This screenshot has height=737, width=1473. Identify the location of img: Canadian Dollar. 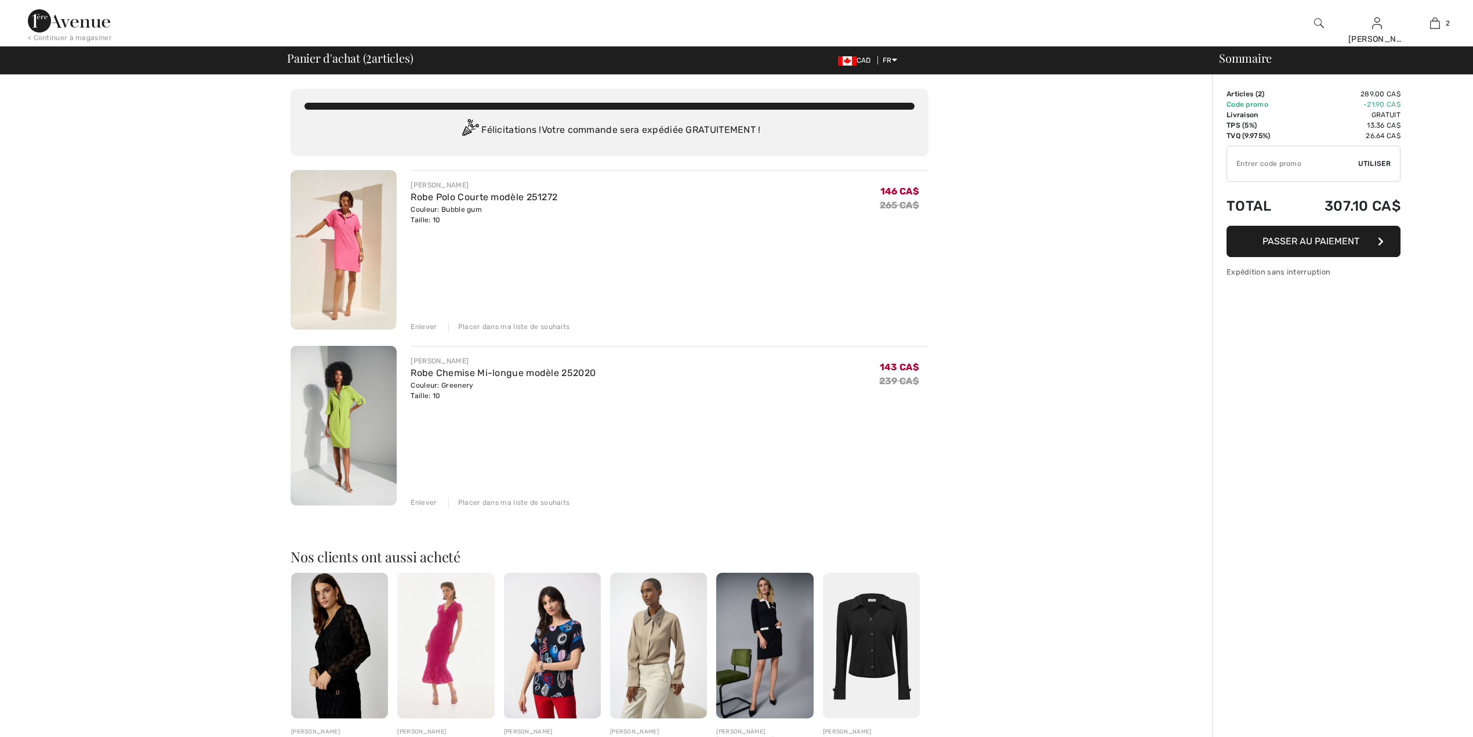
(847, 61).